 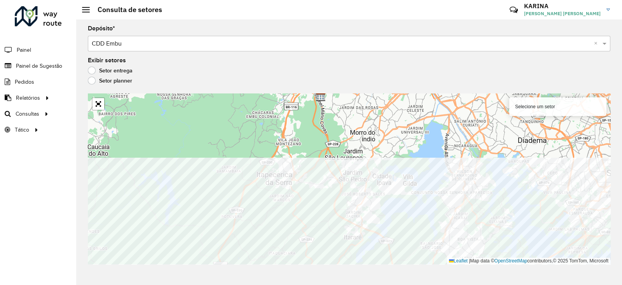 What do you see at coordinates (597, 44) in the screenshot?
I see `span: Clear all` at bounding box center [597, 44].